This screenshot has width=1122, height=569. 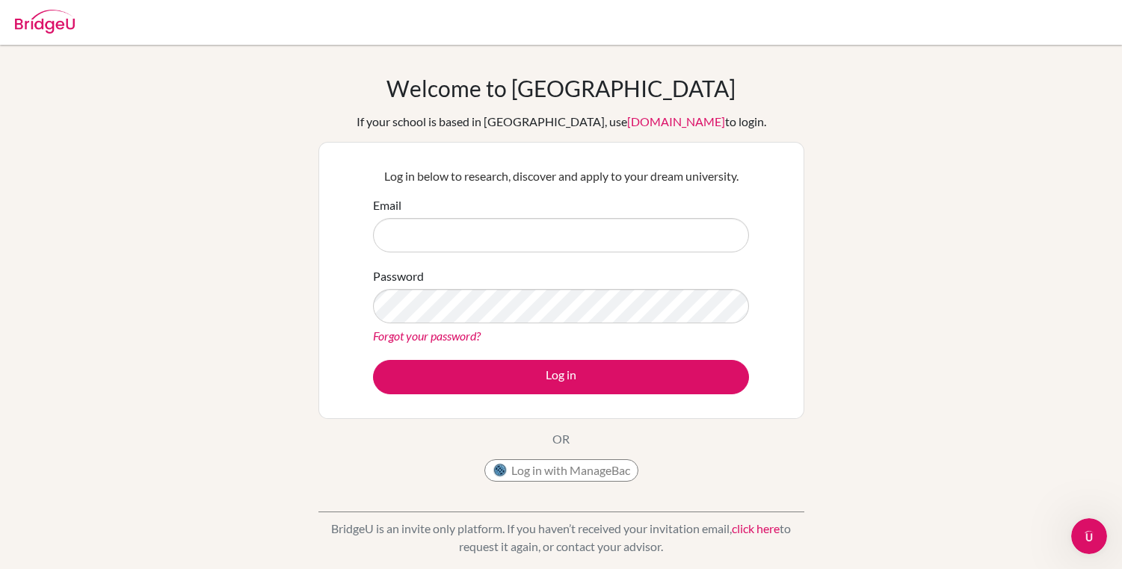 What do you see at coordinates (561, 471) in the screenshot?
I see `button: Log in with ManageBac` at bounding box center [561, 471].